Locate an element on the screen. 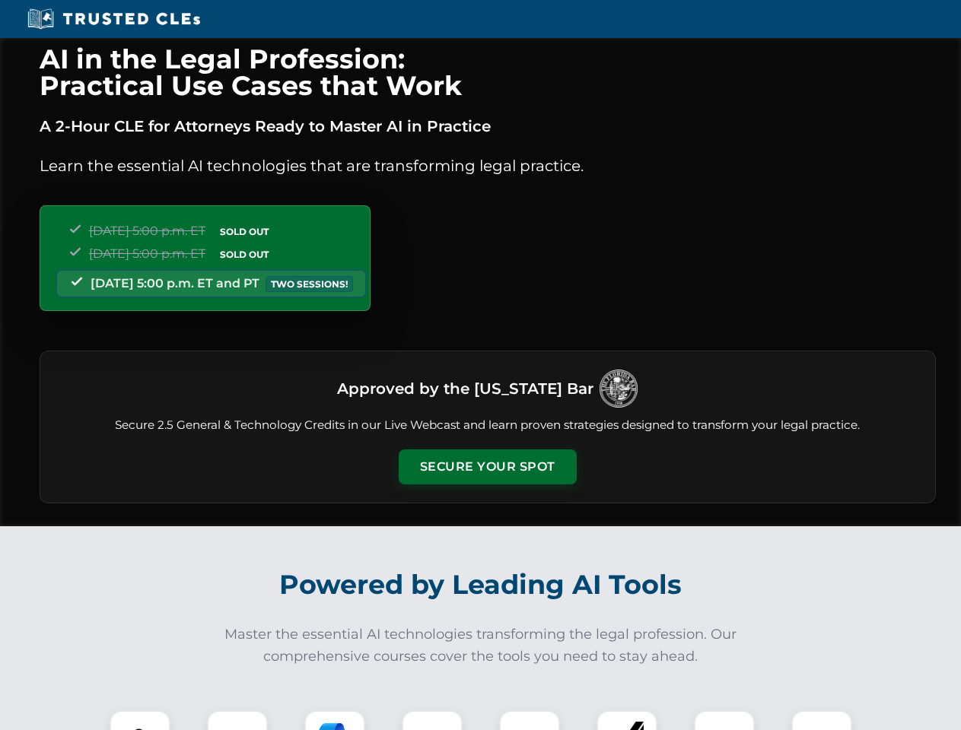  img: Trusted CLEs is located at coordinates (113, 19).